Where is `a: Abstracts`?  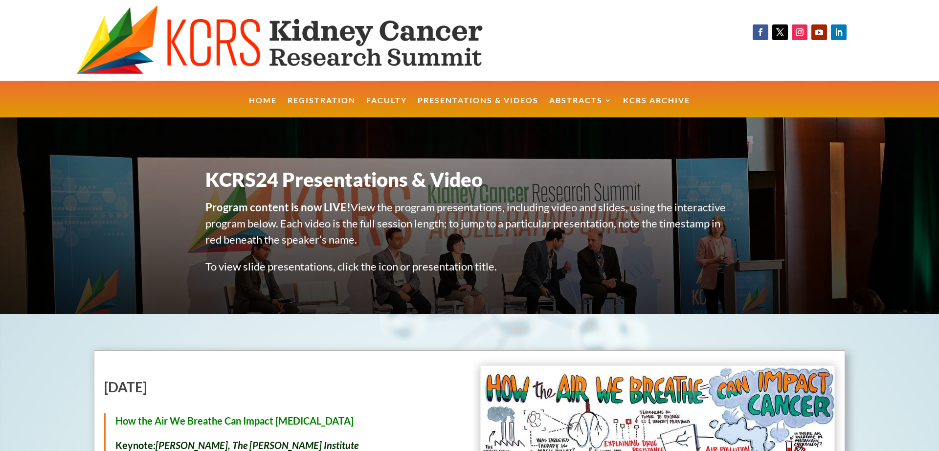
a: Abstracts is located at coordinates (580, 107).